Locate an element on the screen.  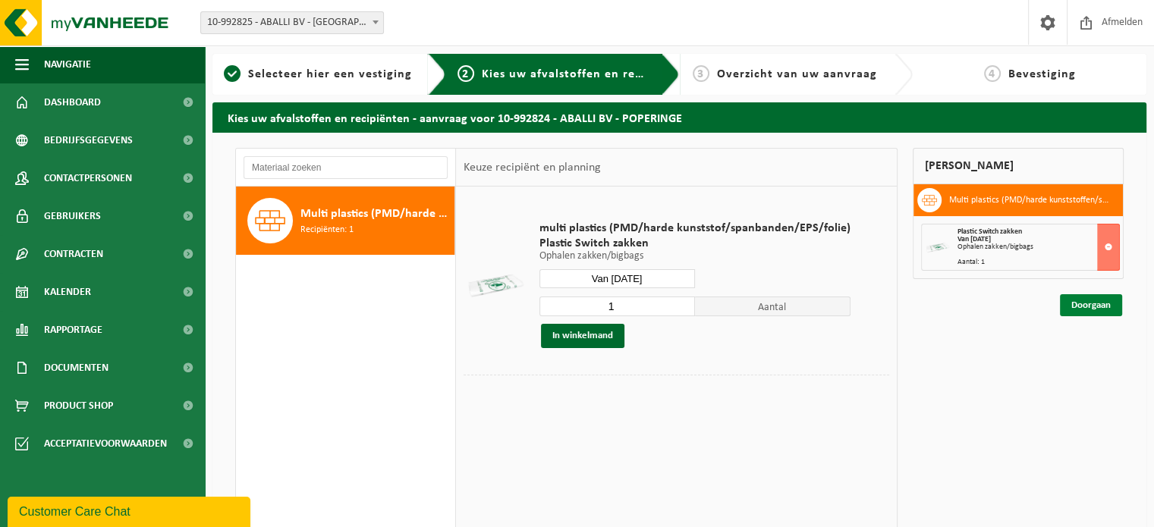
div: Customer Care Chat is located at coordinates (121, 18).